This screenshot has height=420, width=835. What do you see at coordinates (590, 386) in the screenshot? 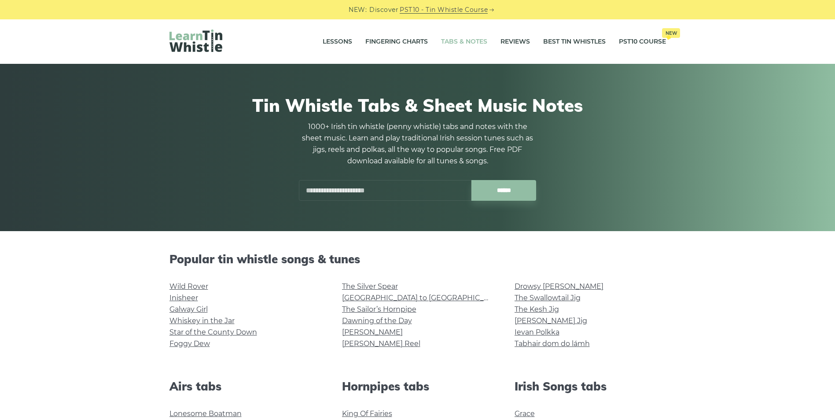
I see `h2: Irish Songs tabs` at bounding box center [590, 386].